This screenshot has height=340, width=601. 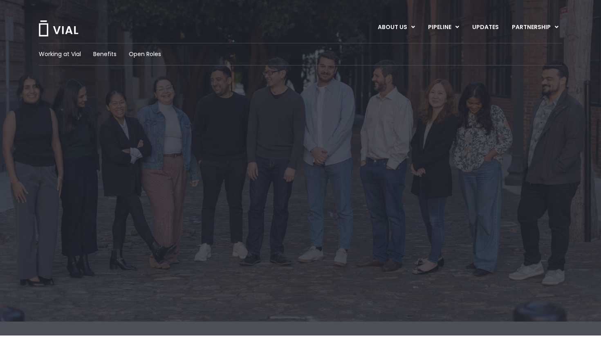 What do you see at coordinates (443, 27) in the screenshot?
I see `a: PIPELINEMenu Toggle` at bounding box center [443, 27].